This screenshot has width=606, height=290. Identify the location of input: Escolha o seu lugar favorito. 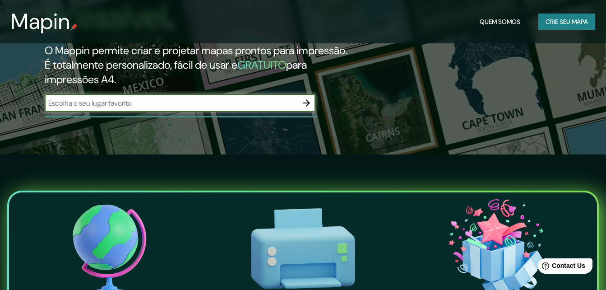
(171, 103).